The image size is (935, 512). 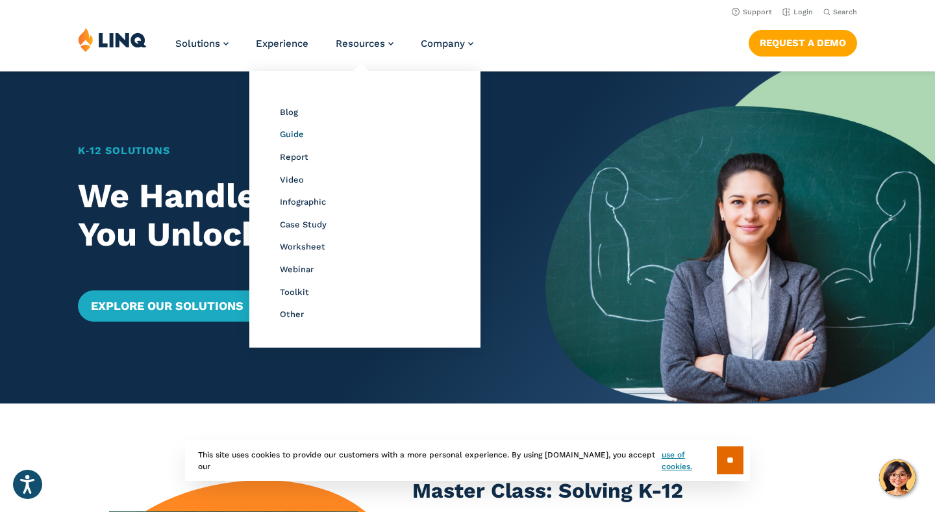 What do you see at coordinates (752, 12) in the screenshot?
I see `a: Support` at bounding box center [752, 12].